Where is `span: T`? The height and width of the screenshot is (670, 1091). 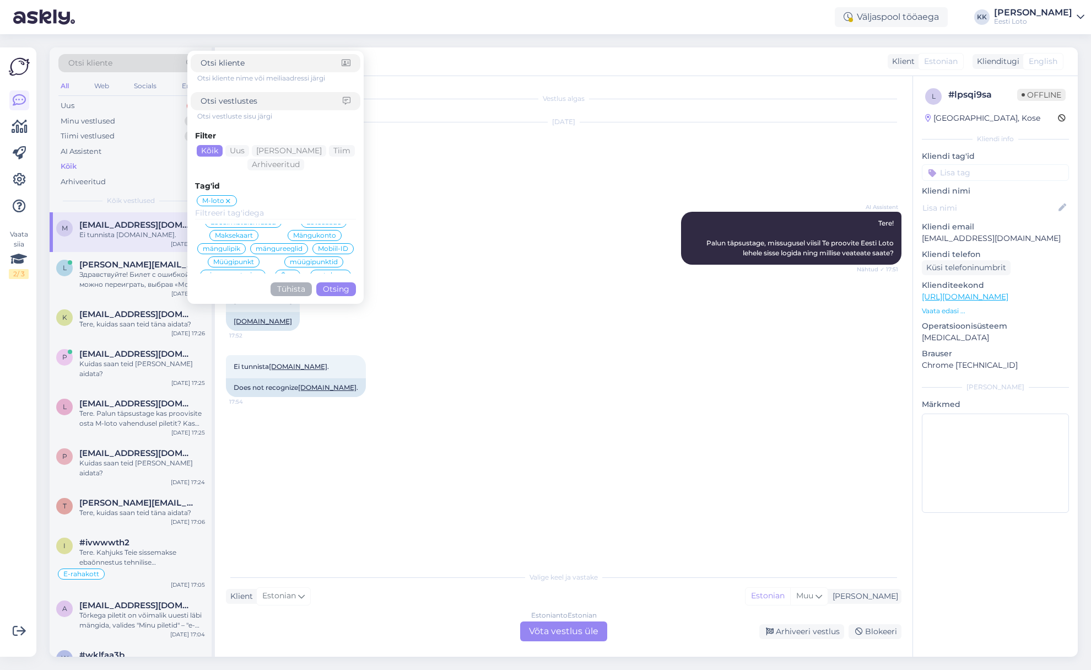
span: T is located at coordinates (64, 505).